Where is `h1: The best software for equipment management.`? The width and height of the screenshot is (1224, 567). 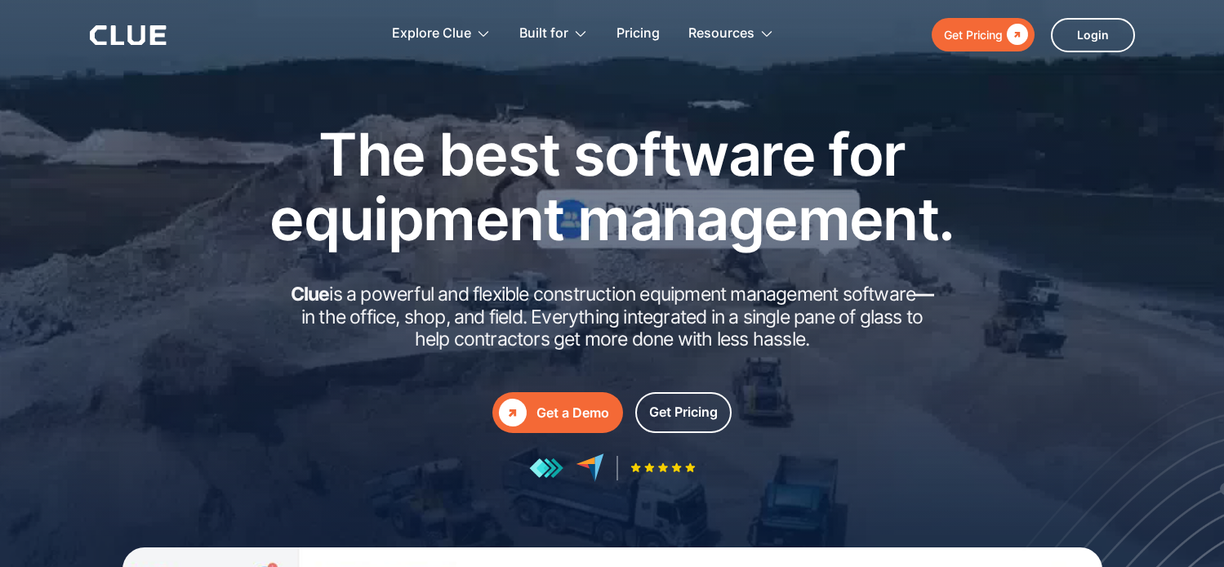 h1: The best software for equipment management. is located at coordinates (613, 186).